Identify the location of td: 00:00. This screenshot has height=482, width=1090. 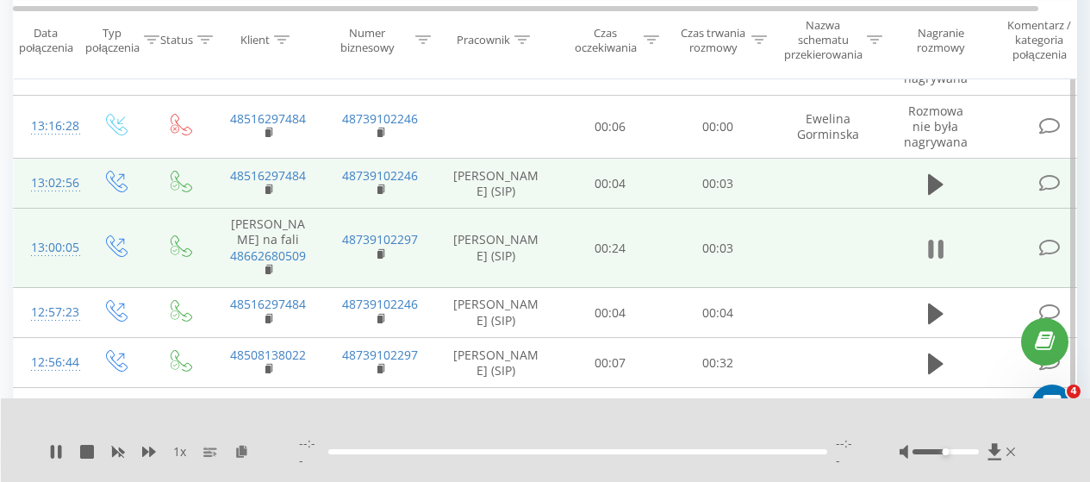
(718, 127).